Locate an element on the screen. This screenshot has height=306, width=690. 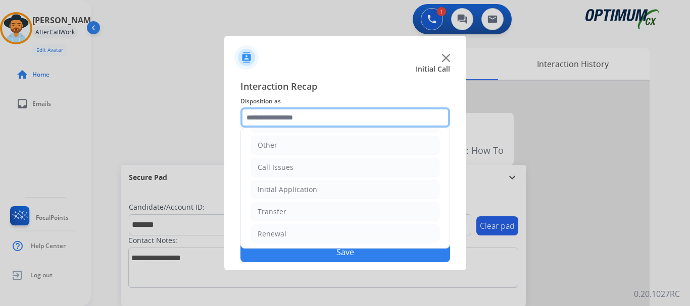
p: 0.20.1027RC is located at coordinates (656, 294).